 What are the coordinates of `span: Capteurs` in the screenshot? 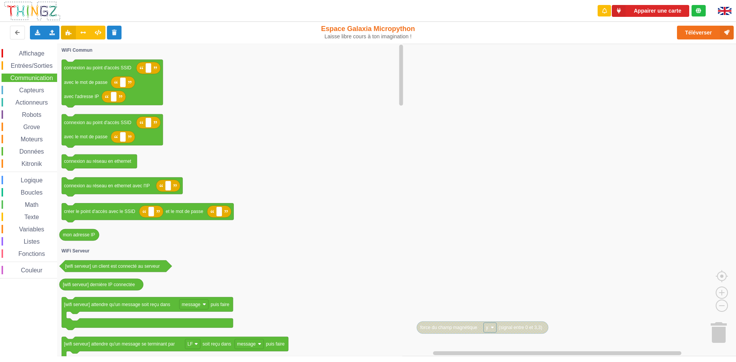 It's located at (31, 90).